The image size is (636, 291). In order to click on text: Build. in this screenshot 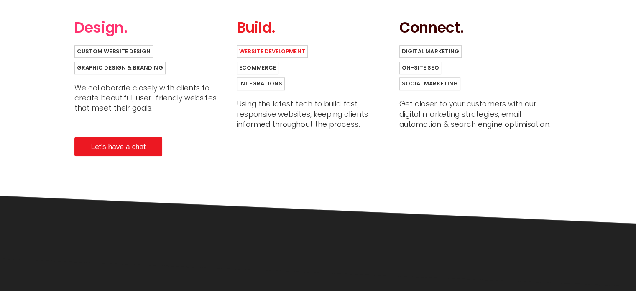, I will do `click(256, 28)`.